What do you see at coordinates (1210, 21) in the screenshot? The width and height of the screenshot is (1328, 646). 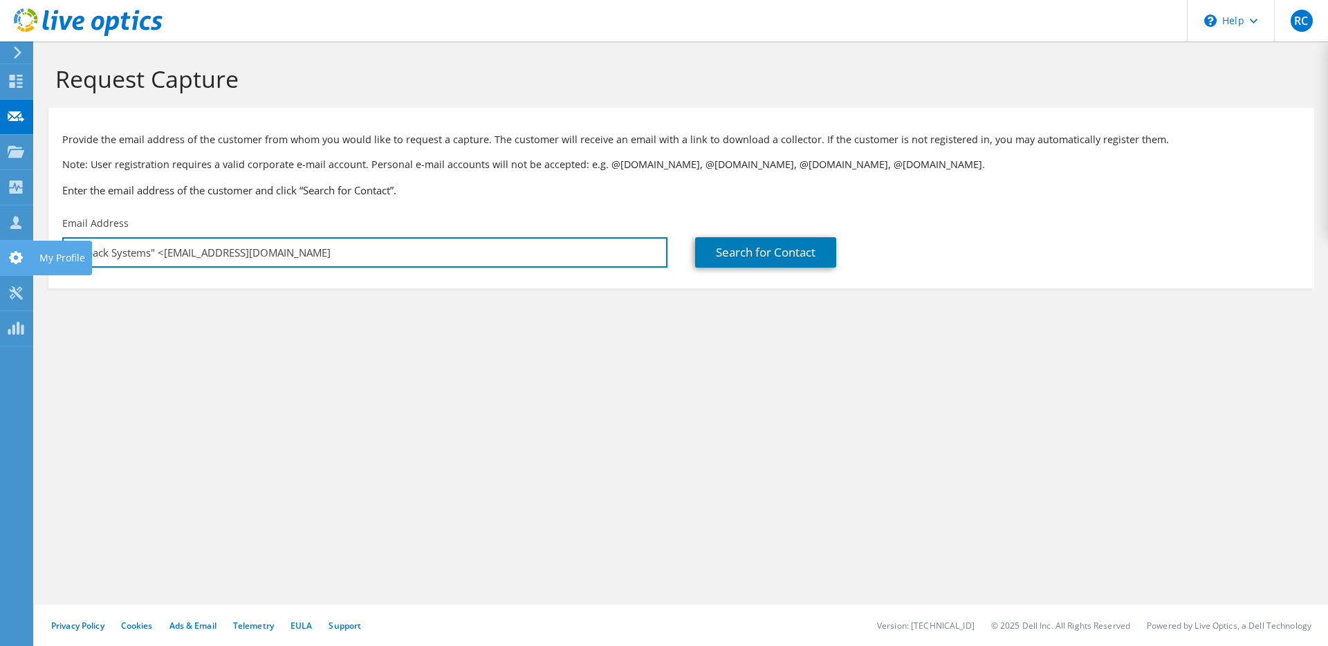 I see `svg: \n` at bounding box center [1210, 21].